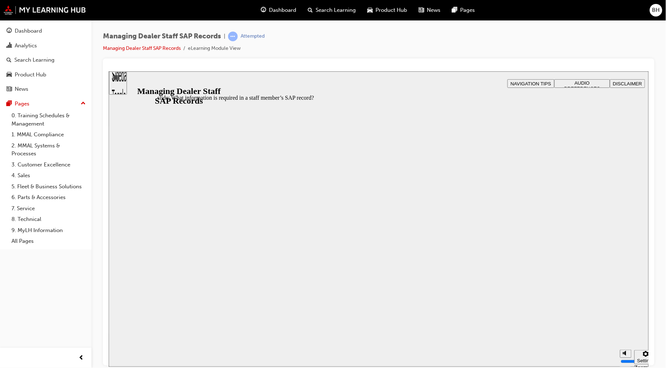 The image size is (666, 368). I want to click on button: BH, so click(656, 10).